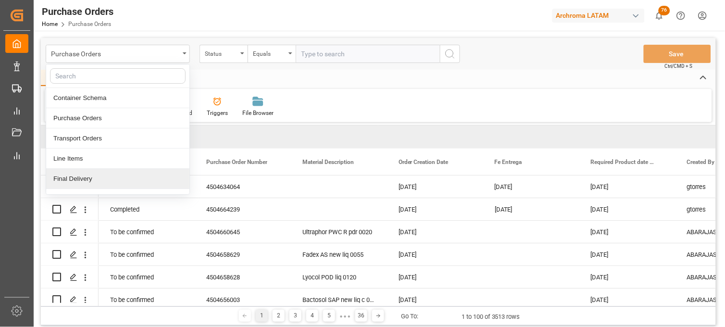 This screenshot has height=327, width=725. Describe the element at coordinates (424, 162) in the screenshot. I see `span: Order Creation Date` at that location.